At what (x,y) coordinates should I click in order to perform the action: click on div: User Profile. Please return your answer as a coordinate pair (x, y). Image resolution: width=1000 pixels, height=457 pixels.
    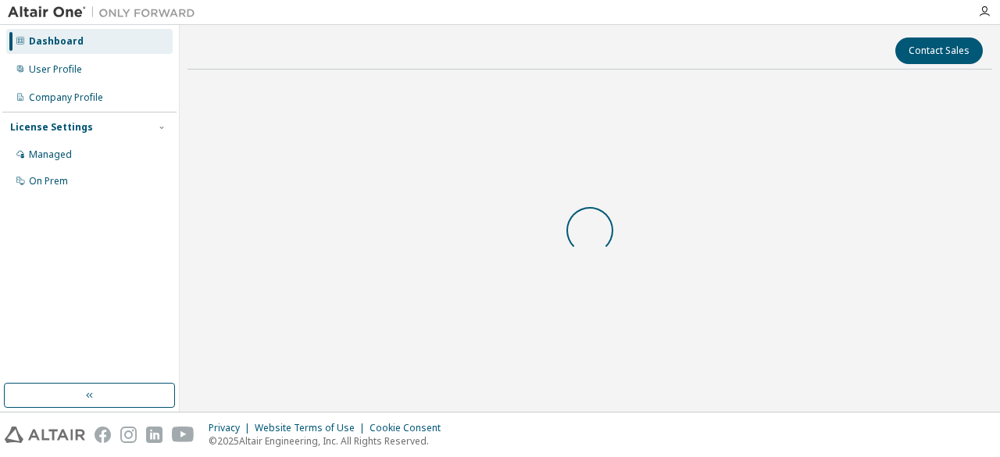
    Looking at the image, I should click on (55, 70).